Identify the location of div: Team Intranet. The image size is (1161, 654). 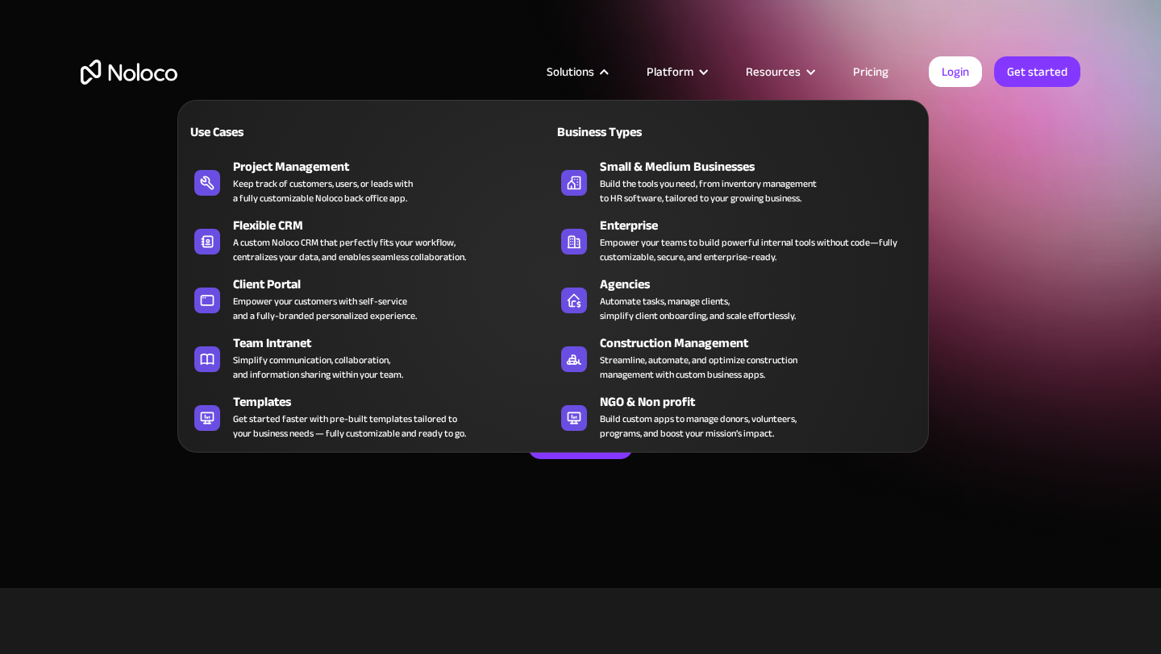
(397, 343).